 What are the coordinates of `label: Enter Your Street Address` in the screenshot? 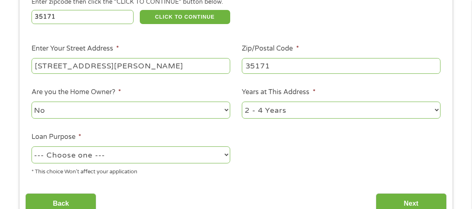 It's located at (75, 48).